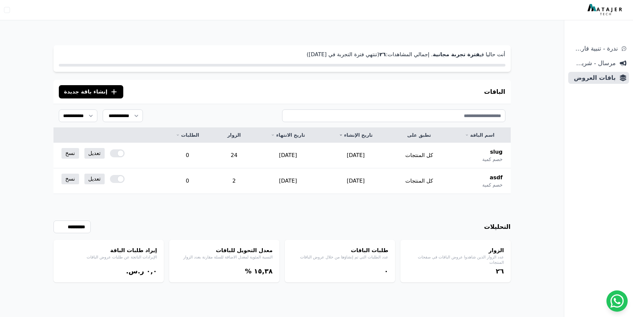 This screenshot has width=633, height=317. I want to click on span: باقات العروض, so click(593, 78).